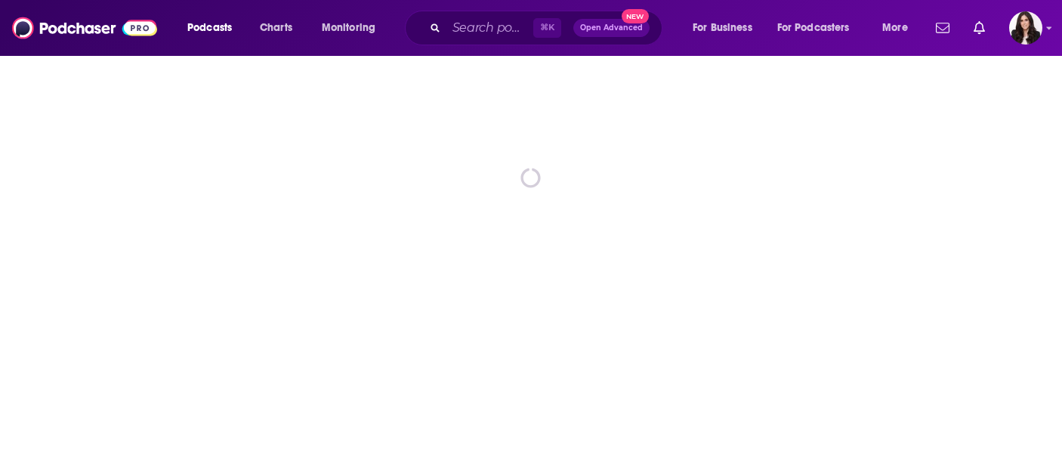  What do you see at coordinates (611, 28) in the screenshot?
I see `button: Open AdvancedNew` at bounding box center [611, 28].